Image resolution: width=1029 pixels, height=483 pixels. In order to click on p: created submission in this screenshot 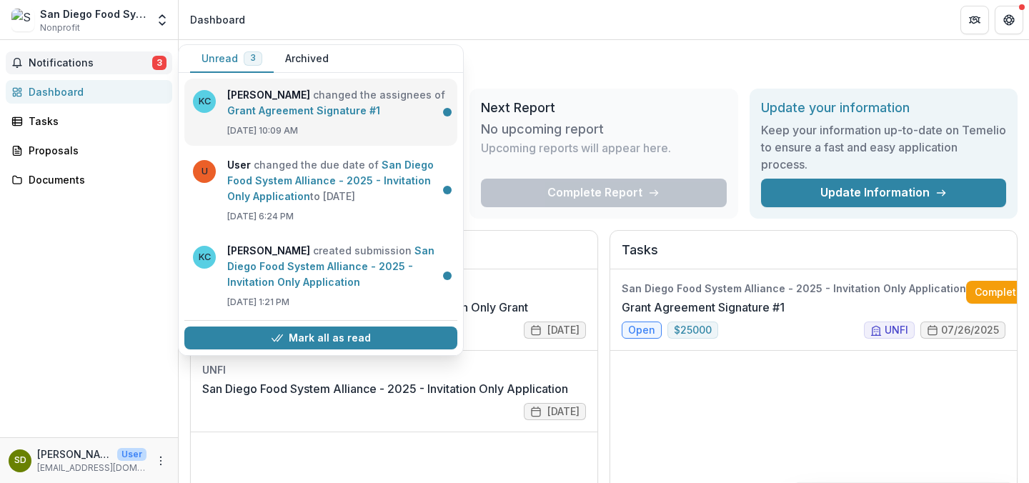, I will do `click(338, 266)`.